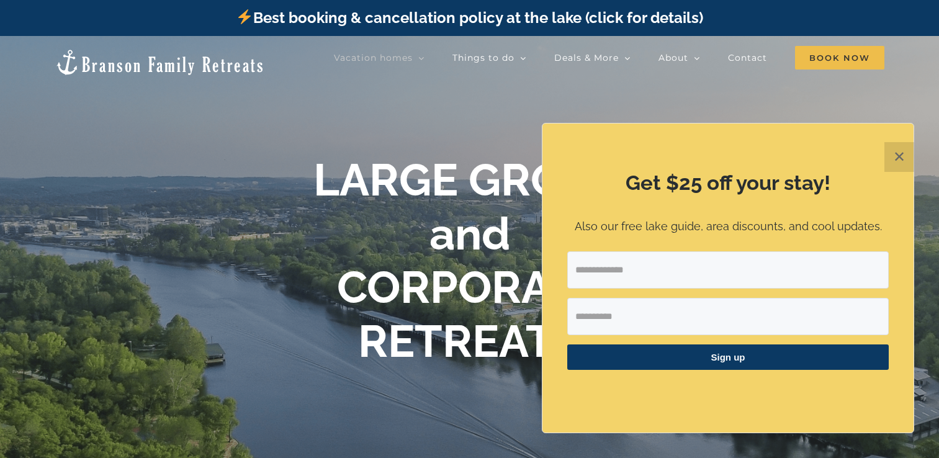 This screenshot has height=458, width=939. What do you see at coordinates (379, 58) in the screenshot?
I see `a: Vacation homes` at bounding box center [379, 58].